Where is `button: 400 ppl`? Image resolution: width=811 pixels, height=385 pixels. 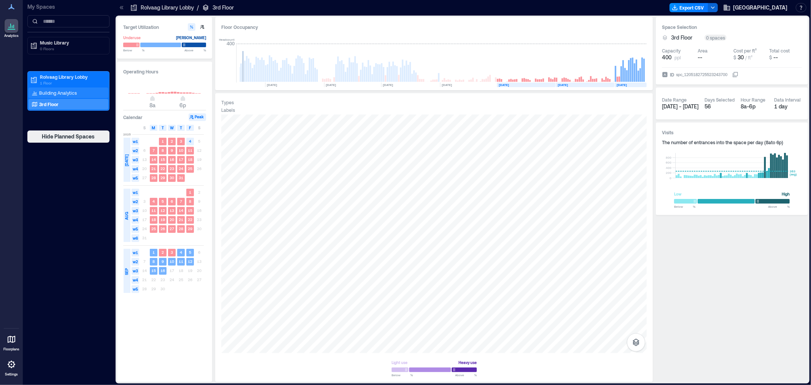
button: 400 ppl is located at coordinates (678, 57).